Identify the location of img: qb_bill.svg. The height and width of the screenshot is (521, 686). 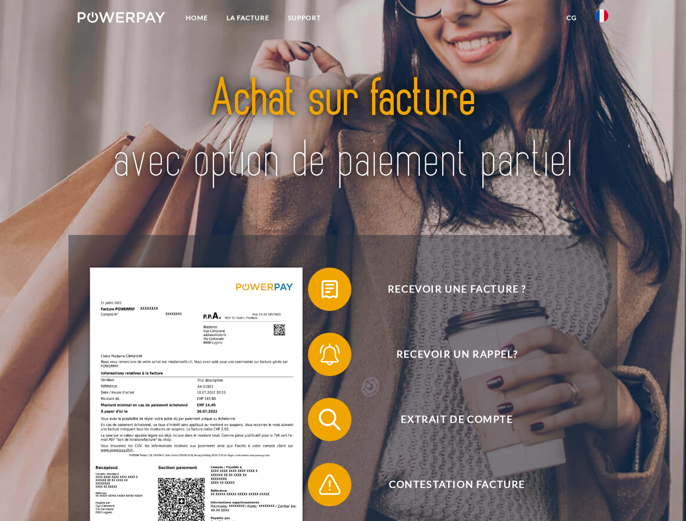
(330, 289).